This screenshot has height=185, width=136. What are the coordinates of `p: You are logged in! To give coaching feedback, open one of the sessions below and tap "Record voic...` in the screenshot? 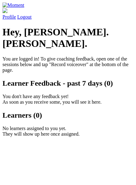 It's located at (68, 64).